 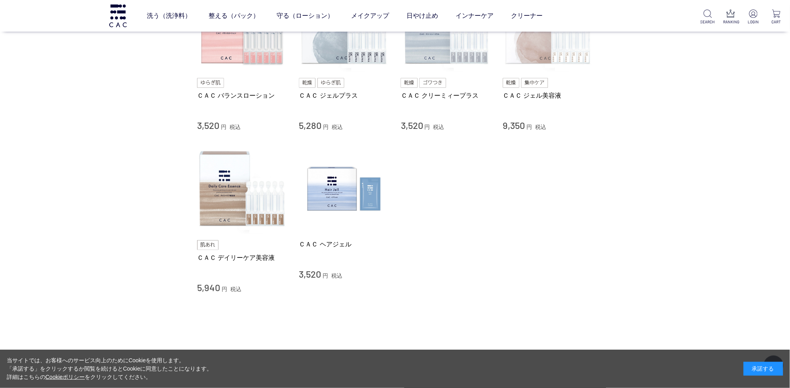 What do you see at coordinates (474, 16) in the screenshot?
I see `a: インナーケア` at bounding box center [474, 16].